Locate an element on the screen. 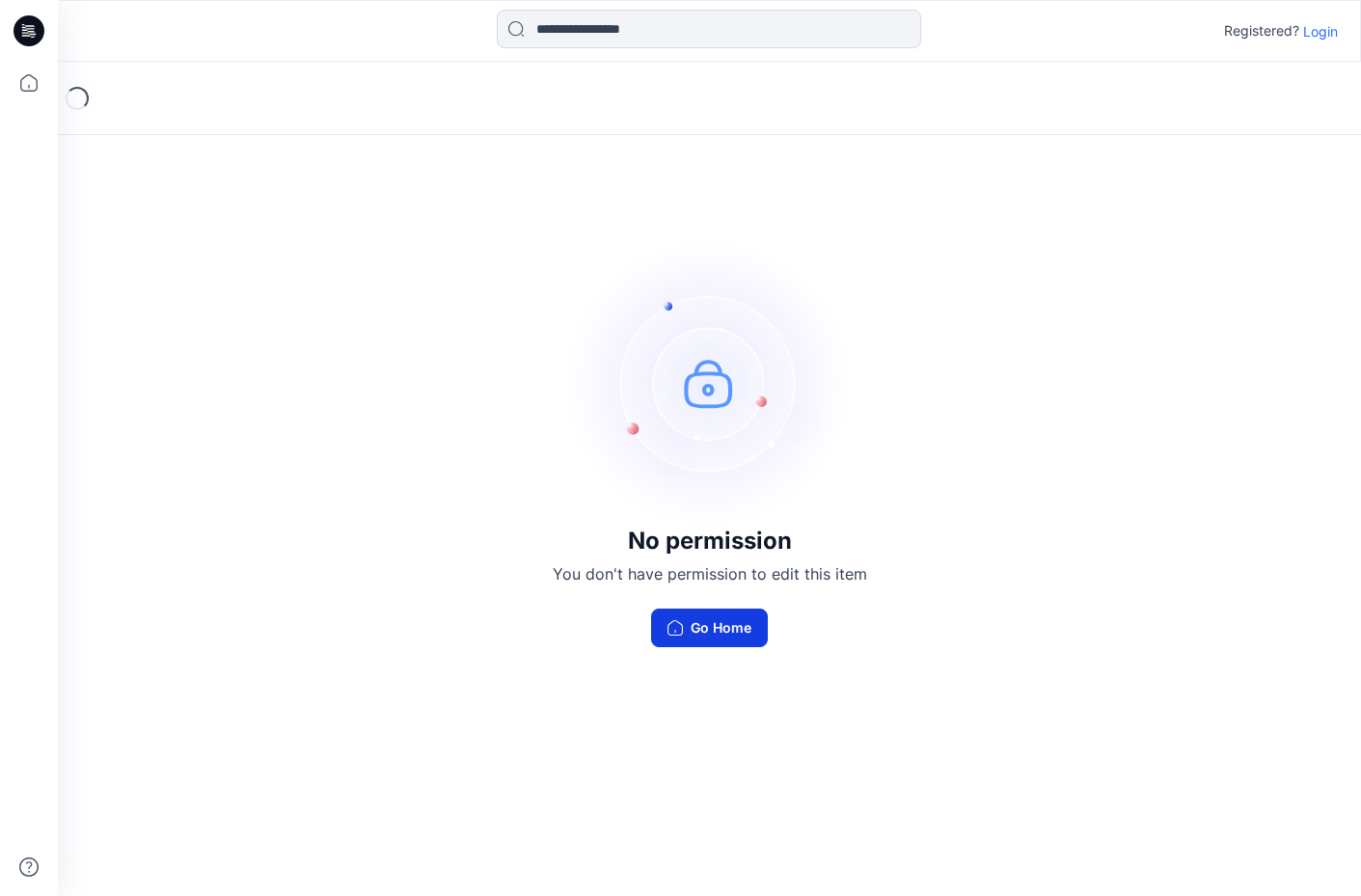  p: Login is located at coordinates (1320, 31).